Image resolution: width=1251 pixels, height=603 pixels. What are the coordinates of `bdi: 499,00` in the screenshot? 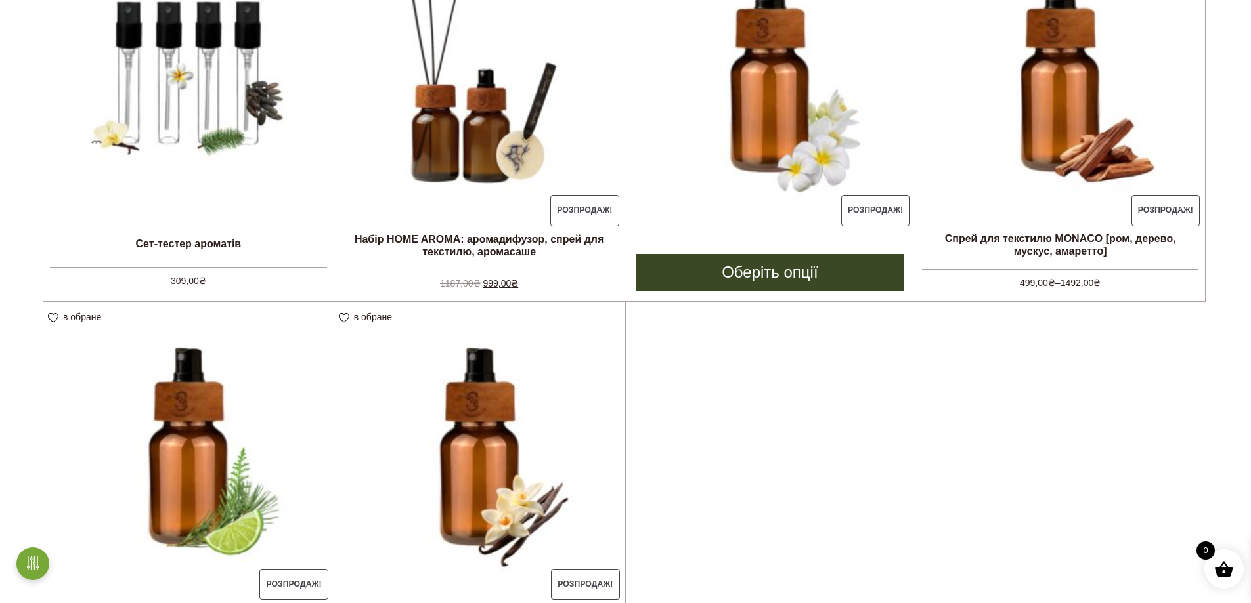 It's located at (1038, 283).